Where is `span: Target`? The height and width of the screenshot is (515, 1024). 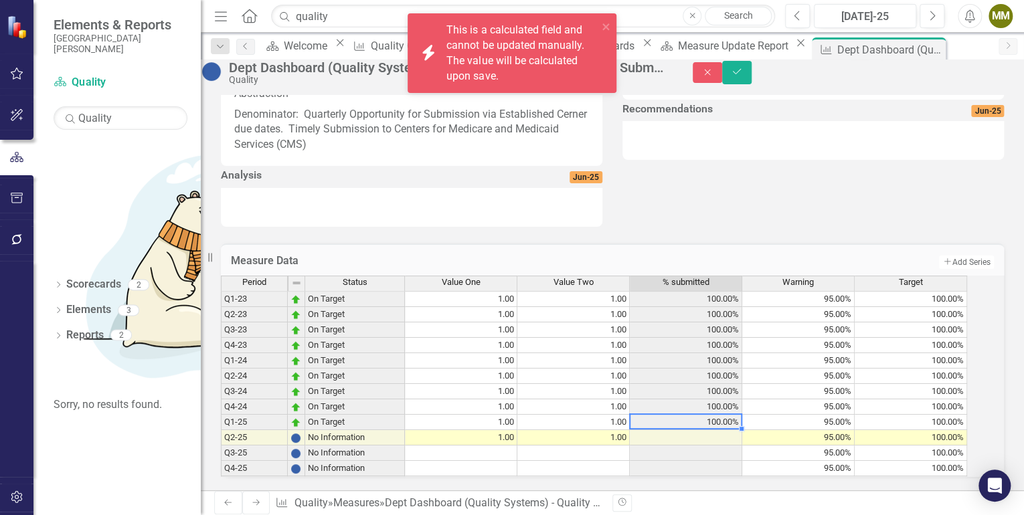 span: Target is located at coordinates (911, 282).